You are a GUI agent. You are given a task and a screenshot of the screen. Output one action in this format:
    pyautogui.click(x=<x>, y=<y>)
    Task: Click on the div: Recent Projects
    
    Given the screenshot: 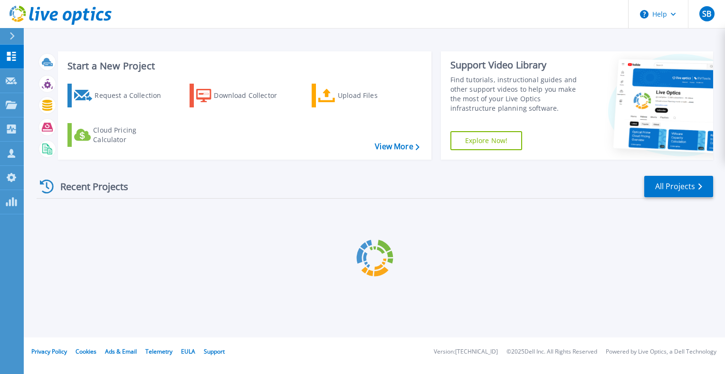 What is the action you would take?
    pyautogui.click(x=89, y=186)
    